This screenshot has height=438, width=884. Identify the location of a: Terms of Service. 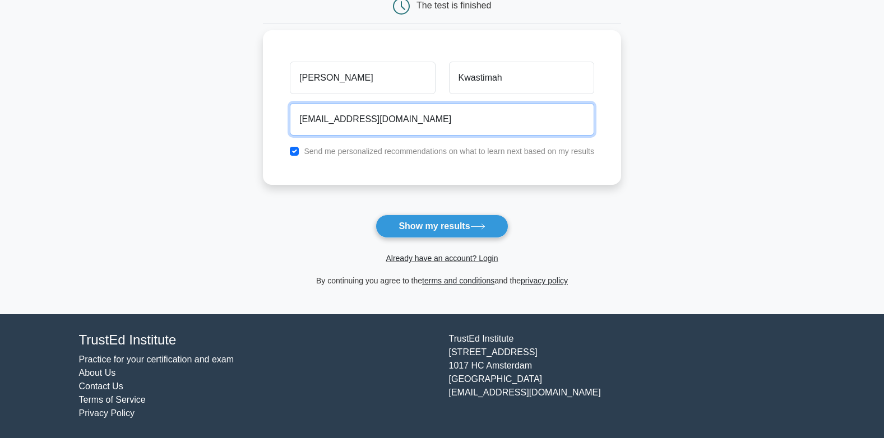
(112, 400).